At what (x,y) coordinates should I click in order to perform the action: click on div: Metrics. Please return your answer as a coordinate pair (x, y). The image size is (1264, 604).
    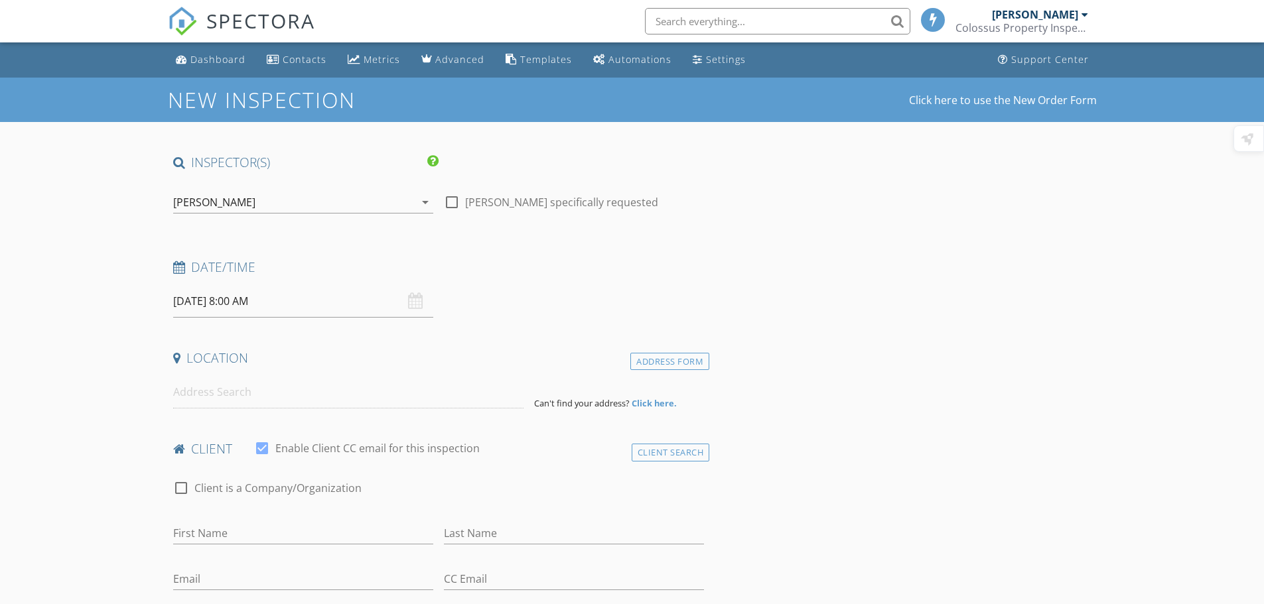
    Looking at the image, I should click on (381, 59).